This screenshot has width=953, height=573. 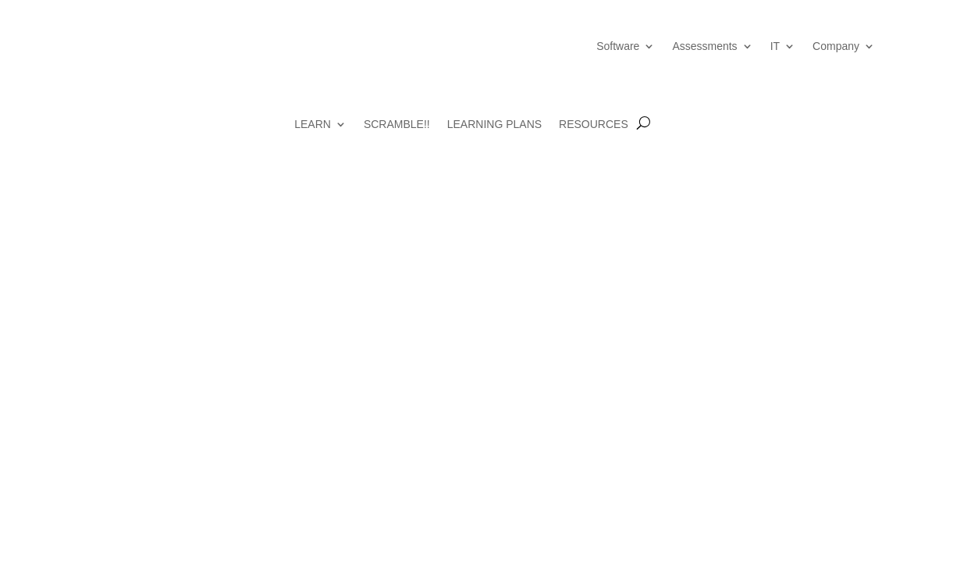 What do you see at coordinates (470, 389) in the screenshot?
I see `a: 1` at bounding box center [470, 389].